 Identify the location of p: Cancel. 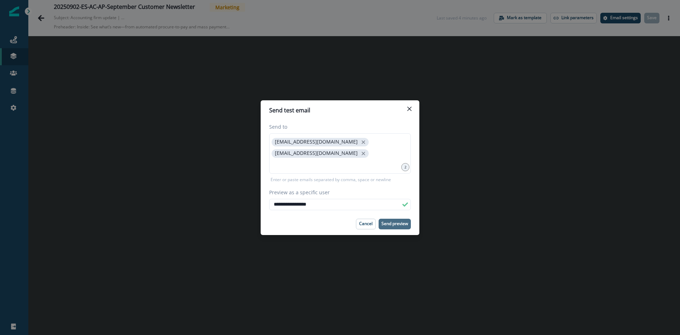
(366, 224).